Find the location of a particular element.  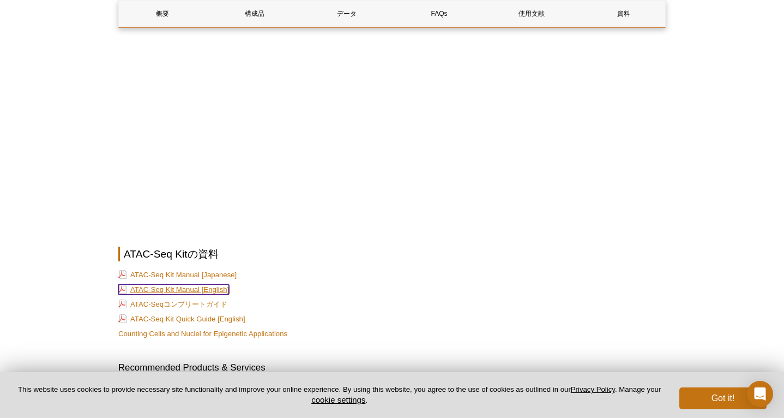

a: Counting Cells and Nuclei for Epigenetic Applications is located at coordinates (203, 333).